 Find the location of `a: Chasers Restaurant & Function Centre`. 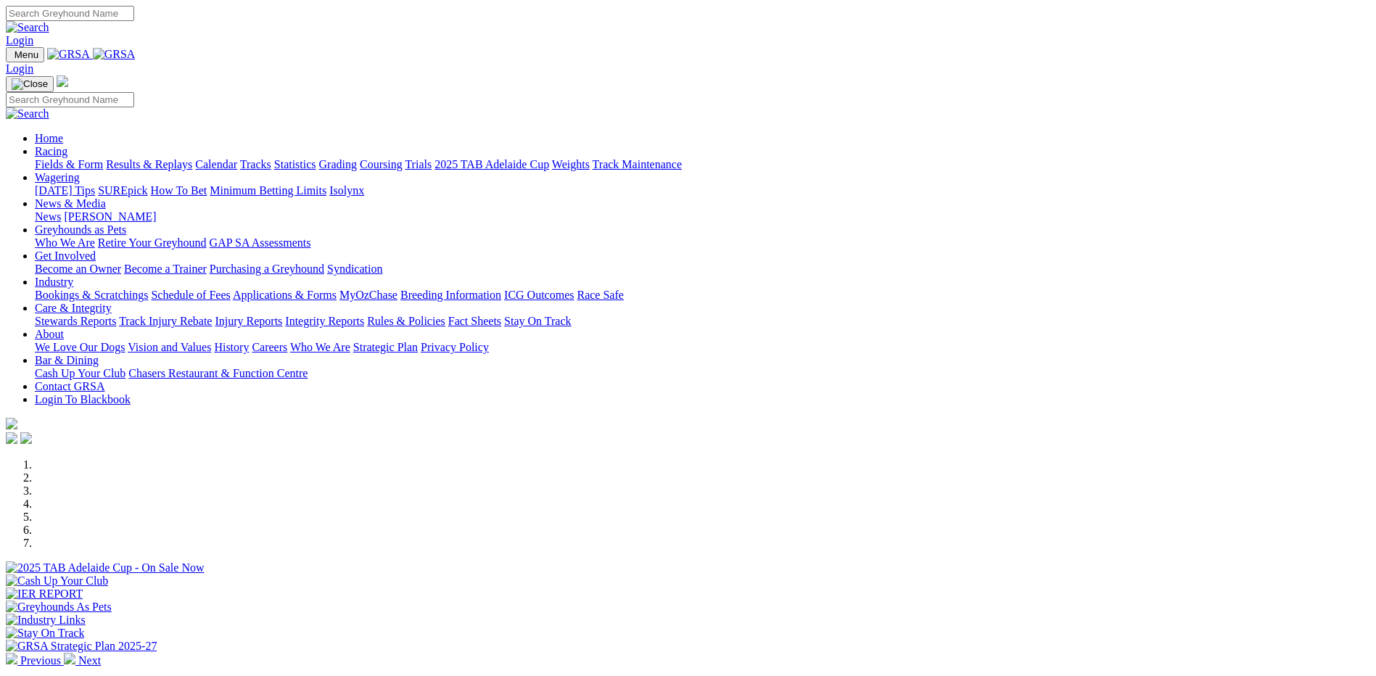

a: Chasers Restaurant & Function Centre is located at coordinates (218, 373).